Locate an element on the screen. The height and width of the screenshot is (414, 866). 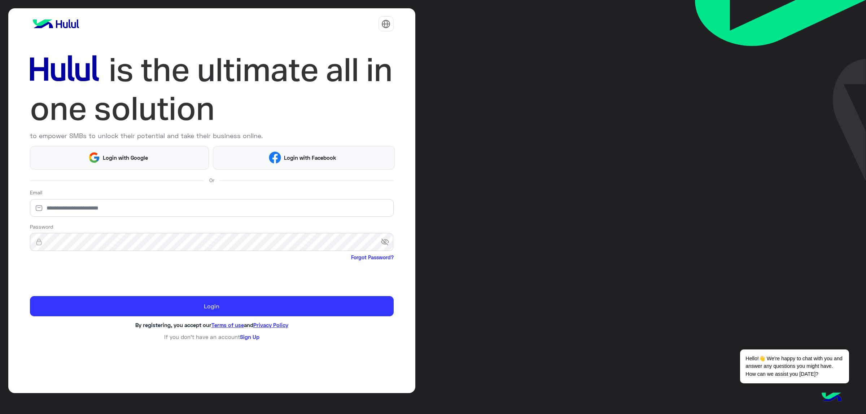
span: Login with Google is located at coordinates (126, 158).